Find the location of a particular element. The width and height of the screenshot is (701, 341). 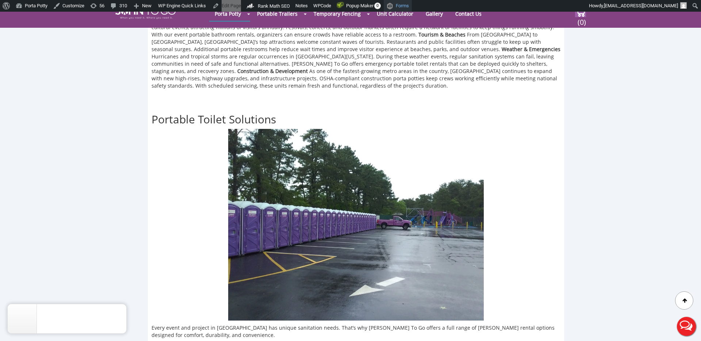

a: Porta Potty is located at coordinates (228, 14).